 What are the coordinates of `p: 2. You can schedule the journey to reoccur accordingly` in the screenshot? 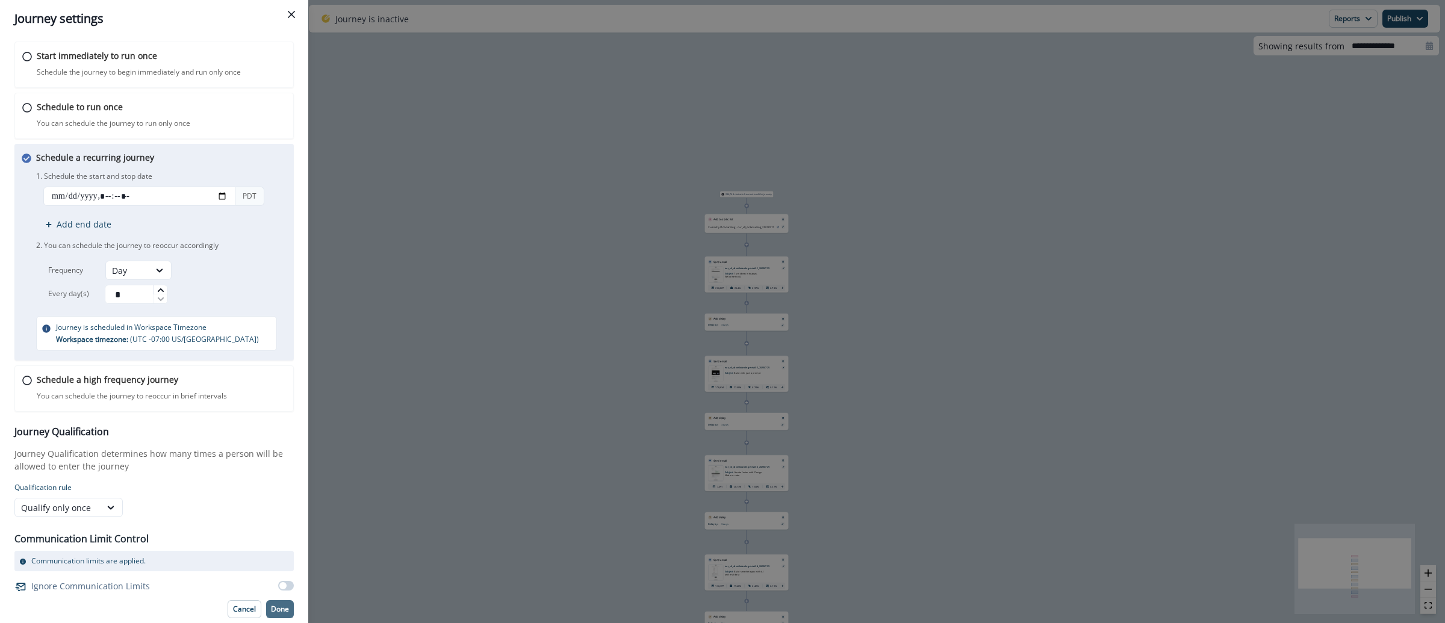 It's located at (163, 246).